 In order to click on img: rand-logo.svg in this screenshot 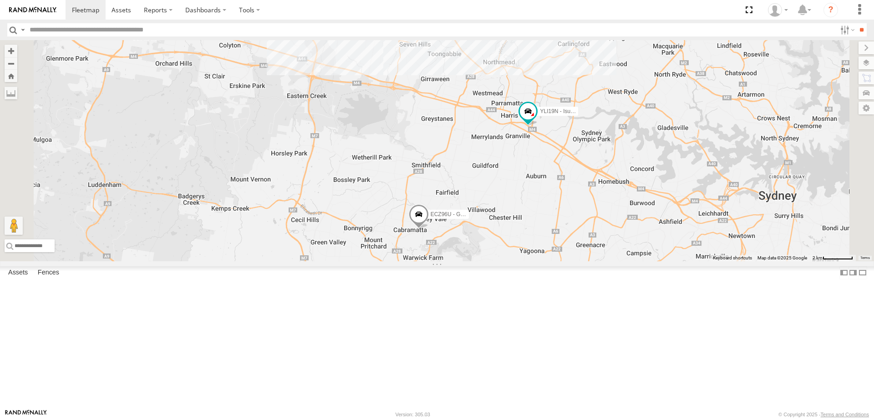, I will do `click(33, 10)`.